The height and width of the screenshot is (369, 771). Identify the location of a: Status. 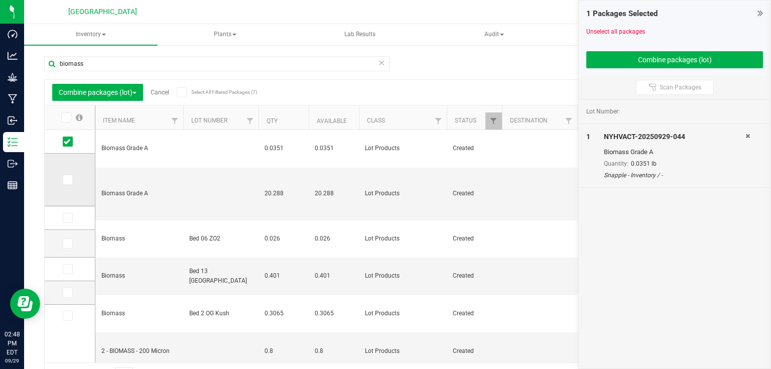
(465, 120).